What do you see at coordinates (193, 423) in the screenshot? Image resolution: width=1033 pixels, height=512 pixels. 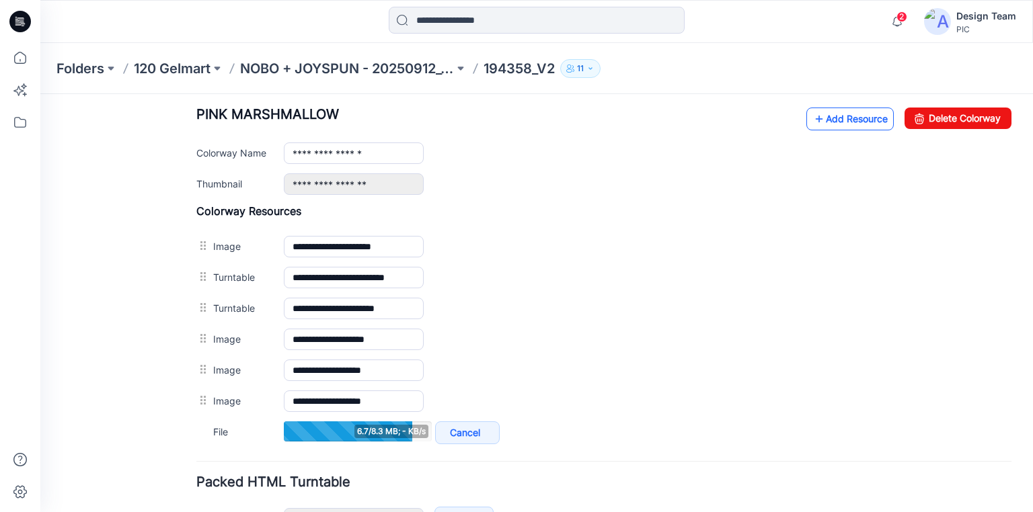 I see `label: Zip Archive` at bounding box center [193, 423].